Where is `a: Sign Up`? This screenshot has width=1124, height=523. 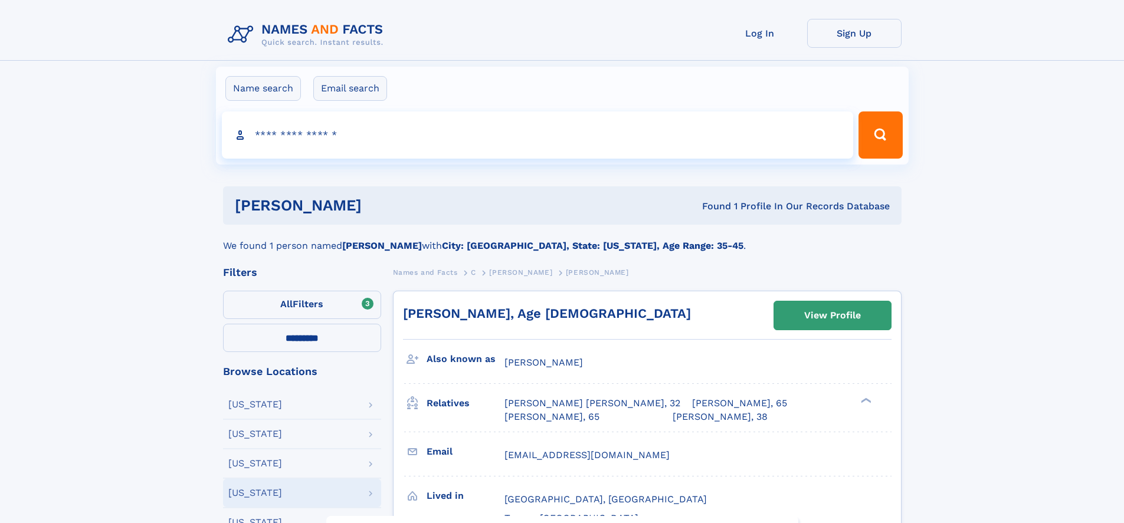 a: Sign Up is located at coordinates (854, 33).